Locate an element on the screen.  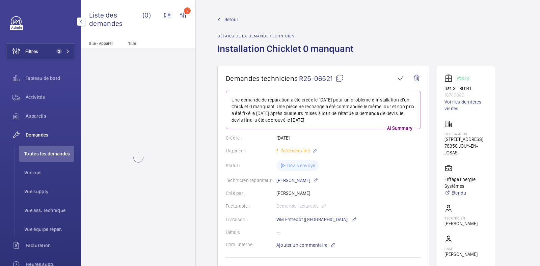
h1: Installation Chicklet 0 manquant is located at coordinates (287, 54).